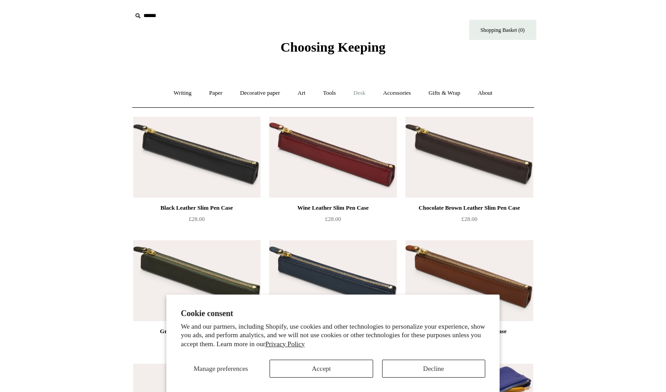 The width and height of the screenshot is (666, 392). I want to click on div: Green Leather Slim Pen Case, so click(197, 331).